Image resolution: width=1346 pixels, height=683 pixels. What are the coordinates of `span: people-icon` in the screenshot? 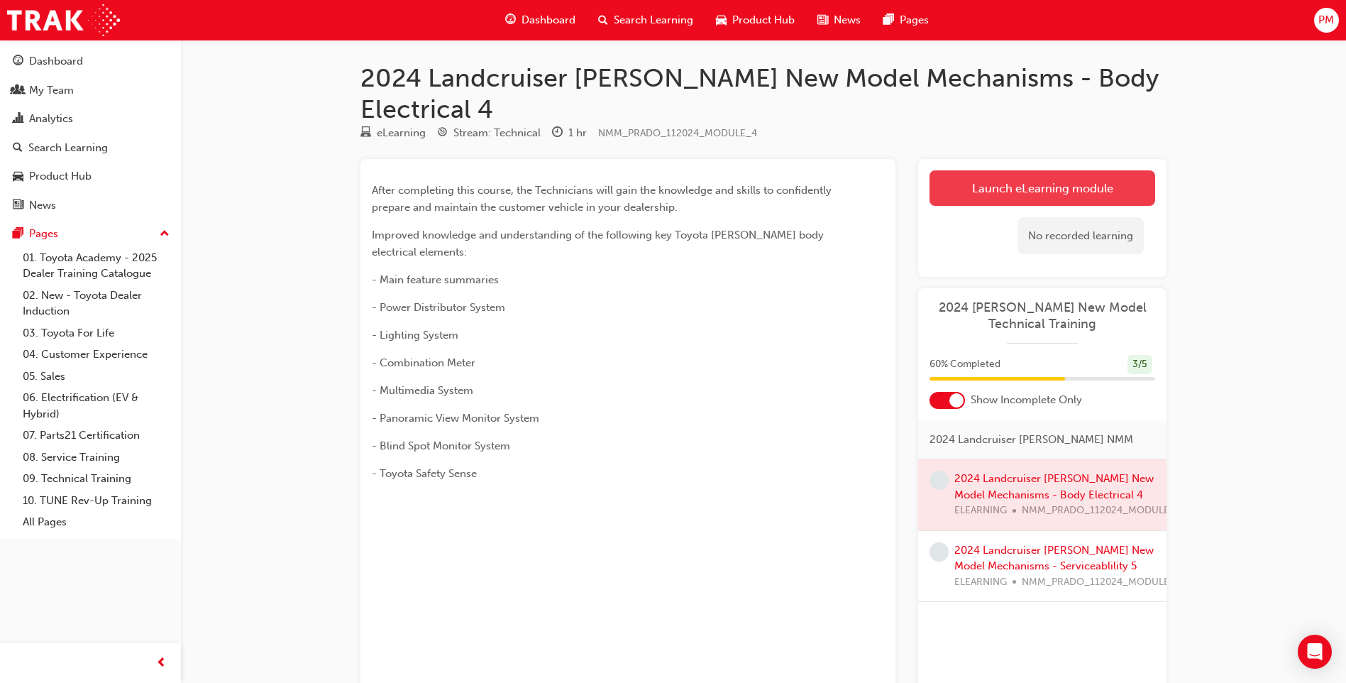 It's located at (18, 91).